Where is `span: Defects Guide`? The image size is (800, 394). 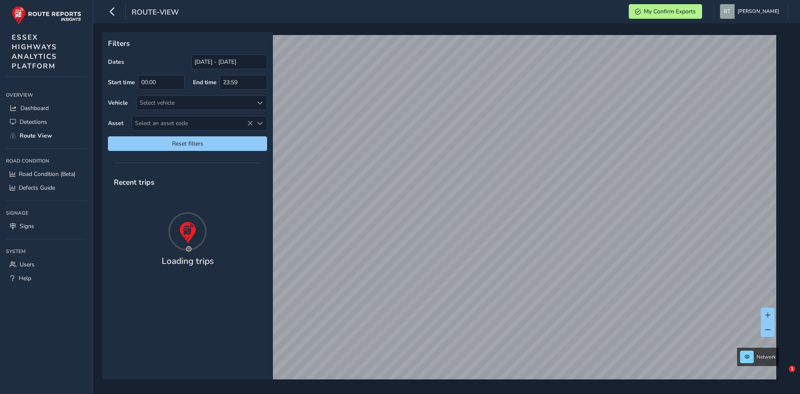
span: Defects Guide is located at coordinates (37, 187).